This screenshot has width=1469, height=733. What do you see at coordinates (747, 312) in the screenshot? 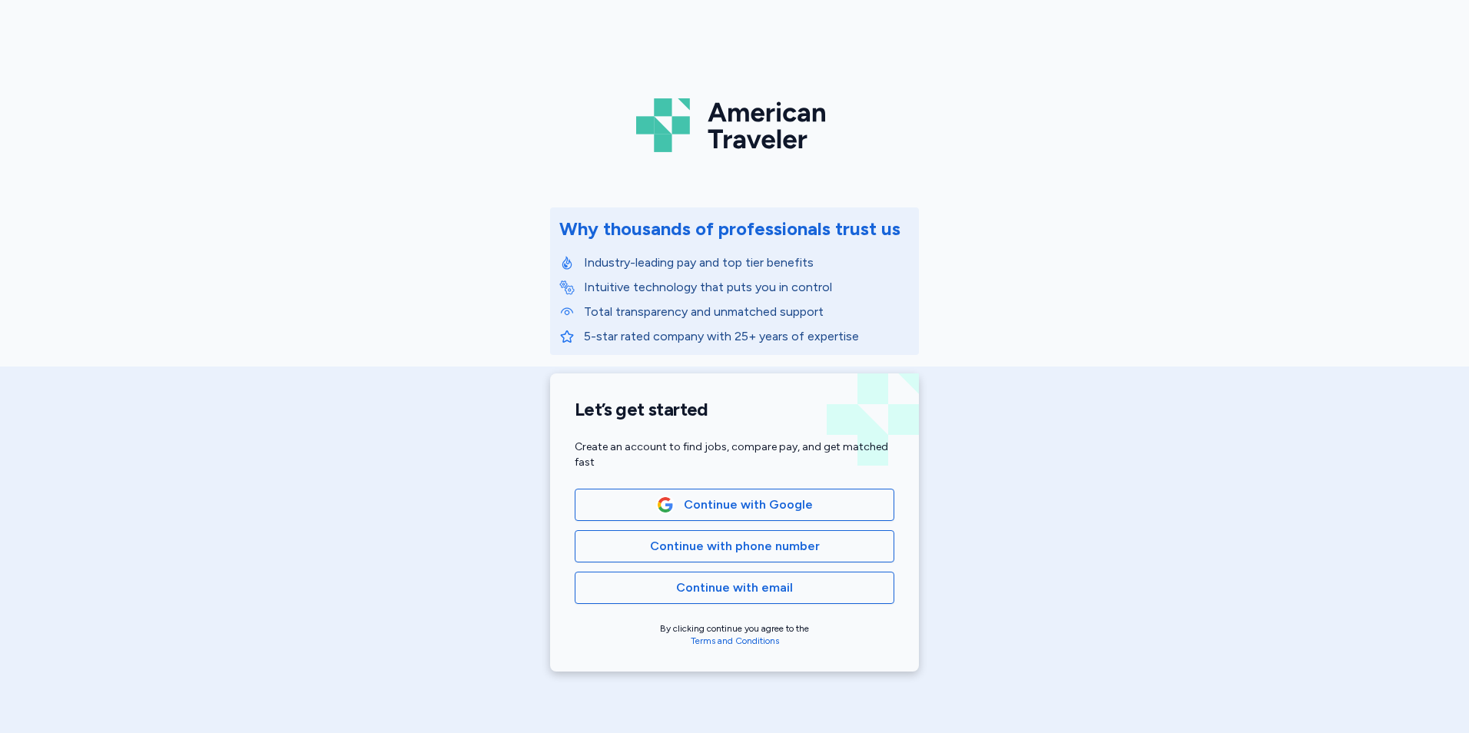
I see `p: Total transparency and unmatched support` at bounding box center [747, 312].